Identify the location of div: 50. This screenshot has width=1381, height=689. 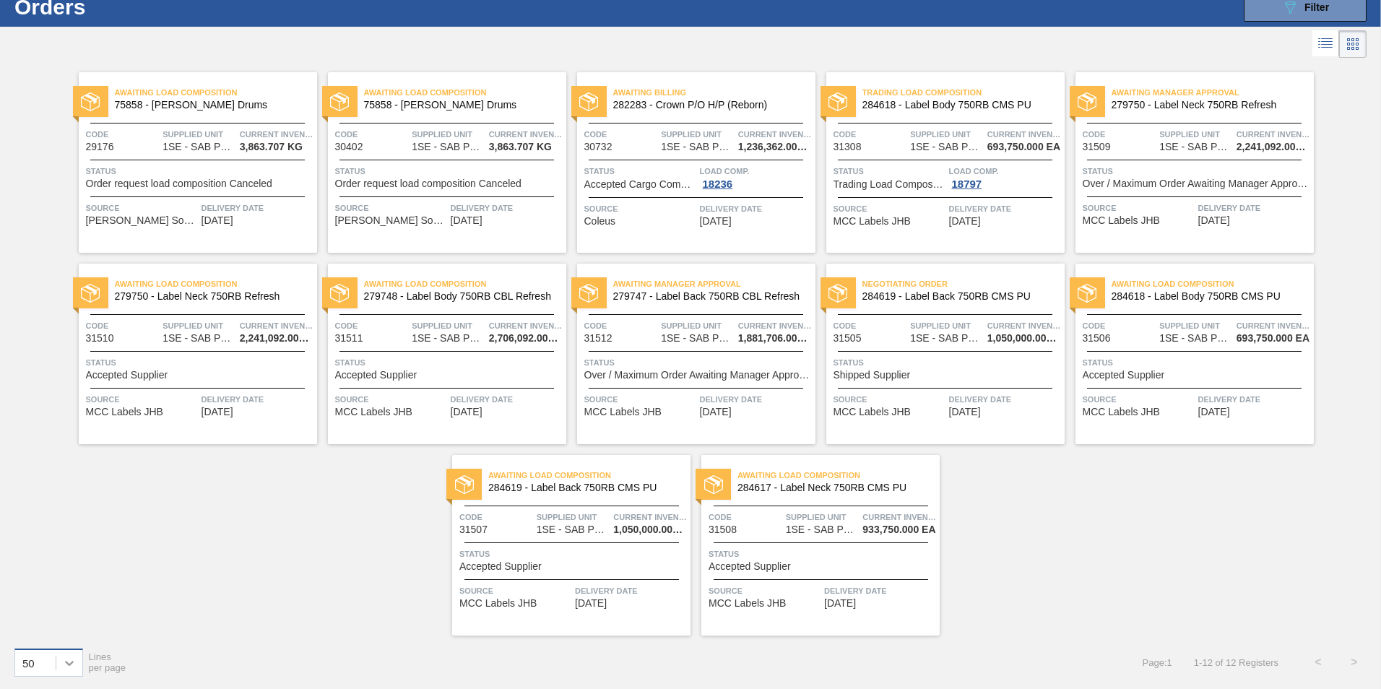
(28, 662).